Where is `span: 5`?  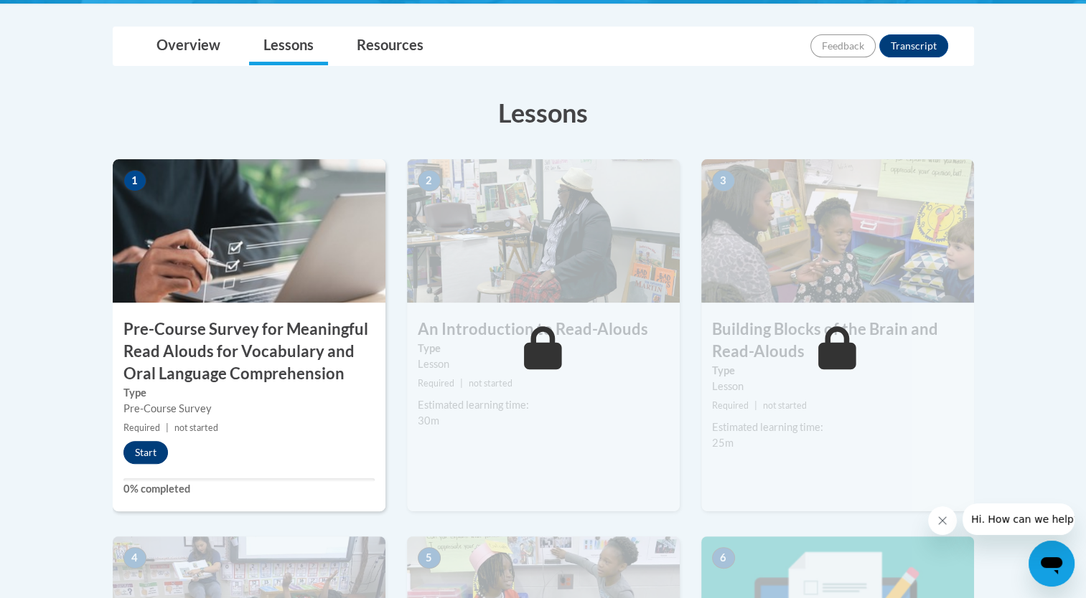
span: 5 is located at coordinates (429, 558).